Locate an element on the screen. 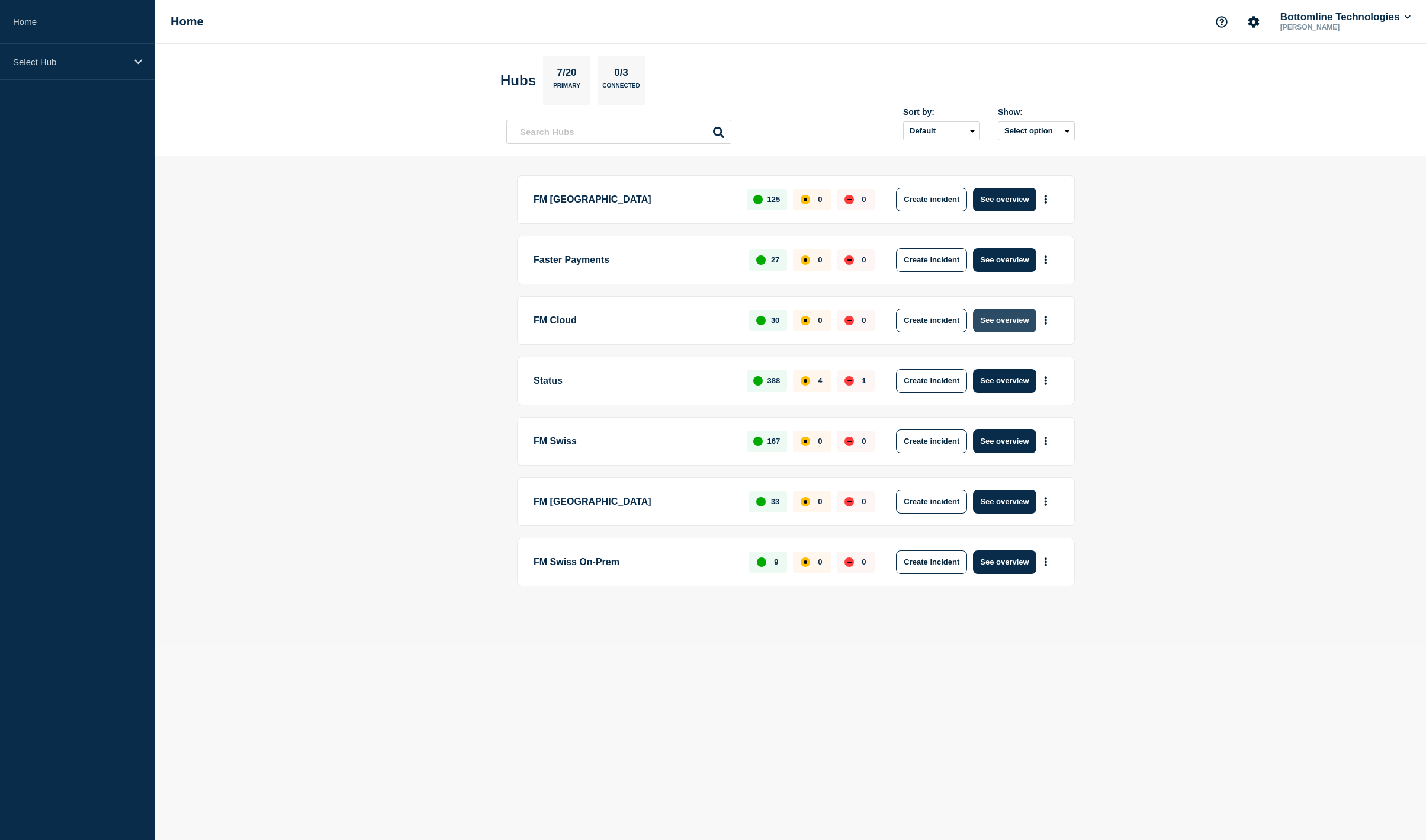  p: 0/3 is located at coordinates (622, 74).